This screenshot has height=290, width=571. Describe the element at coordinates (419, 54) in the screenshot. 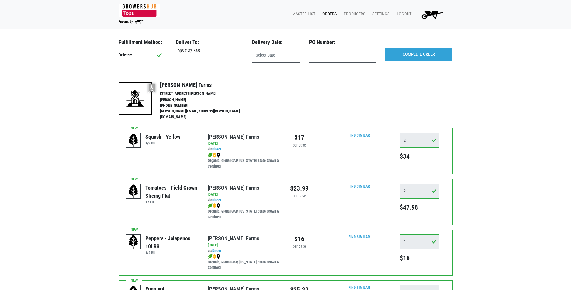

I see `input: COMPLETE ORDER` at that location.